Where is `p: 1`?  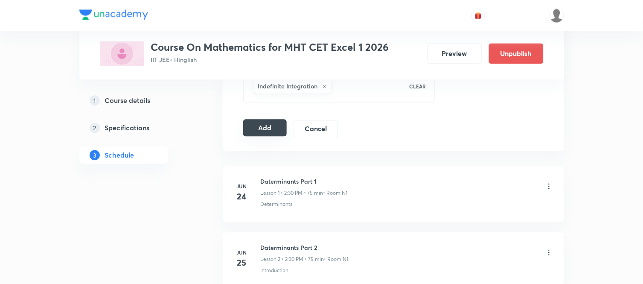 p: 1 is located at coordinates (95, 100).